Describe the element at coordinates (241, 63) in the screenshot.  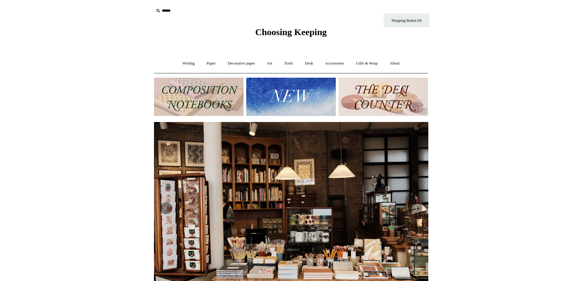
I see `a: Decorative paper` at that location.